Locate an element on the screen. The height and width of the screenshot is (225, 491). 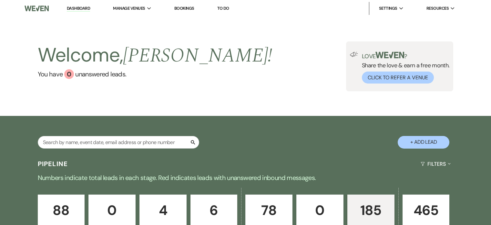
img: Weven Logo is located at coordinates (37, 8).